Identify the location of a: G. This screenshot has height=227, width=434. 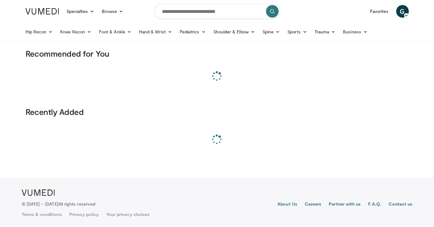
(402, 11).